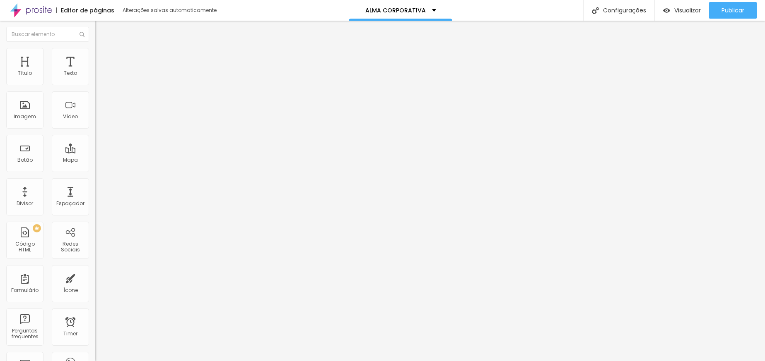 The height and width of the screenshot is (361, 765). Describe the element at coordinates (70, 291) in the screenshot. I see `div: Ícone` at that location.